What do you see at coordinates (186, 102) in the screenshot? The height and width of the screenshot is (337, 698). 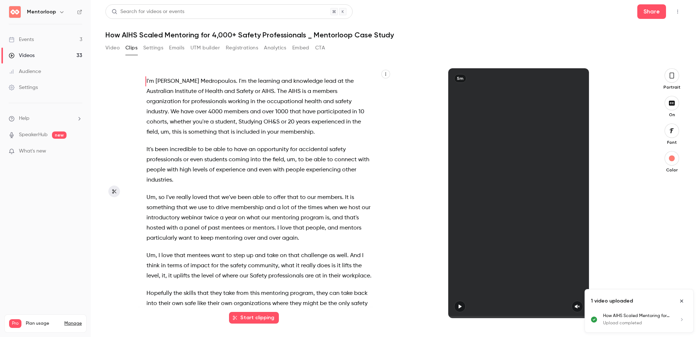 I see `span: for` at bounding box center [186, 102].